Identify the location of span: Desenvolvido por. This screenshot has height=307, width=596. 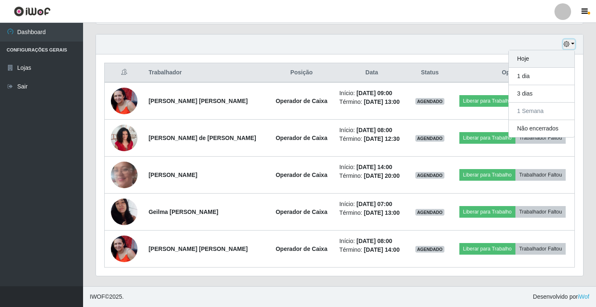
(561, 297).